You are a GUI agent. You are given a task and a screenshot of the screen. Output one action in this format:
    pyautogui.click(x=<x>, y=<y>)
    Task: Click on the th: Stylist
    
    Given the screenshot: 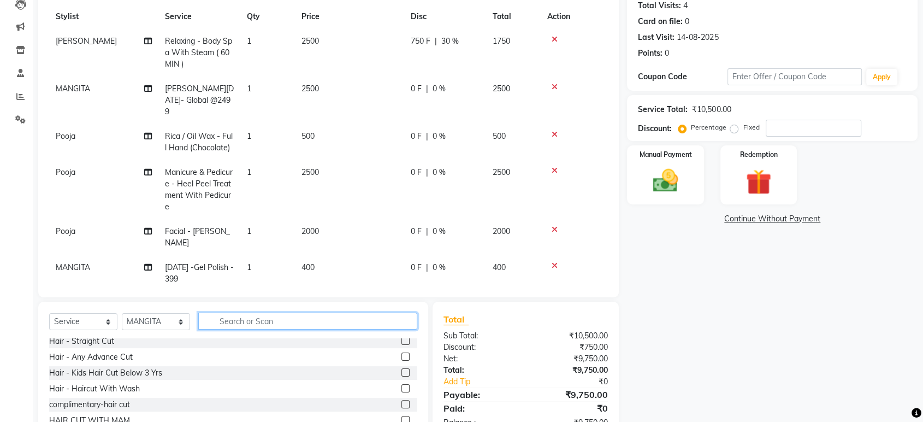 What is the action you would take?
    pyautogui.click(x=104, y=16)
    